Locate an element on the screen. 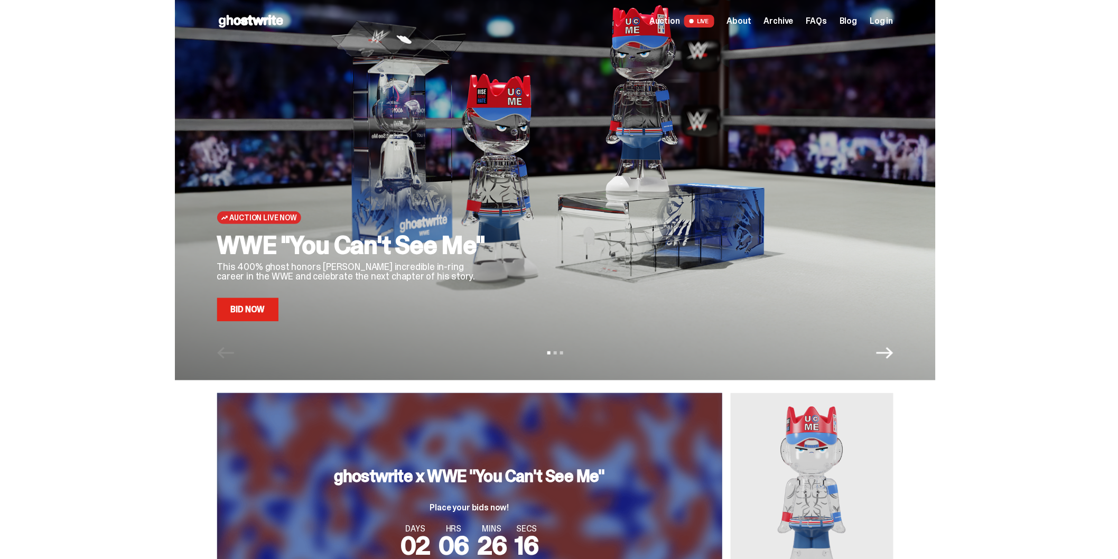 This screenshot has width=1118, height=559. a: Blog is located at coordinates (848, 21).